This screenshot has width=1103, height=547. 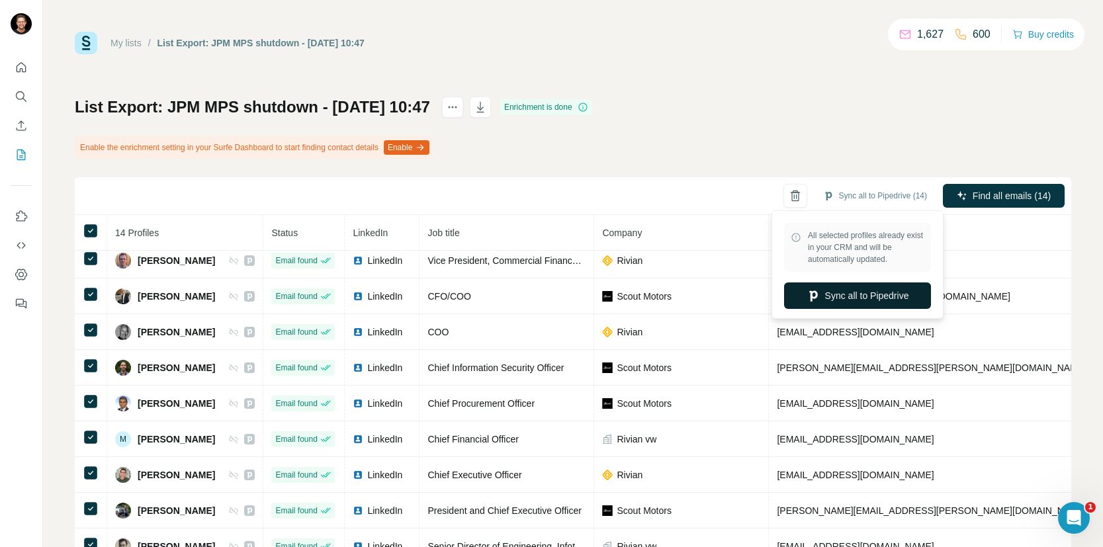 I want to click on button: Use Surfe API, so click(x=21, y=245).